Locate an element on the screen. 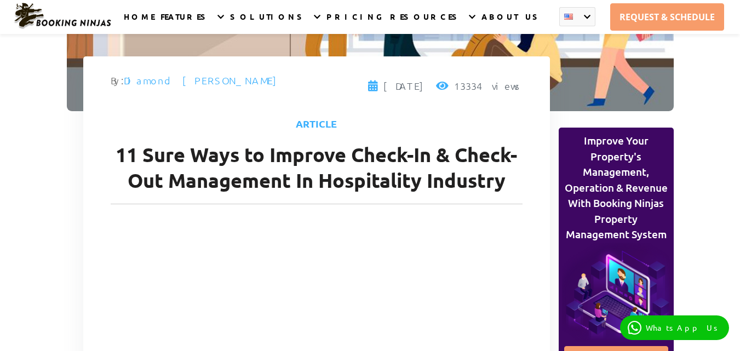 This screenshot has width=740, height=351. a: RESOURCES is located at coordinates (425, 22).